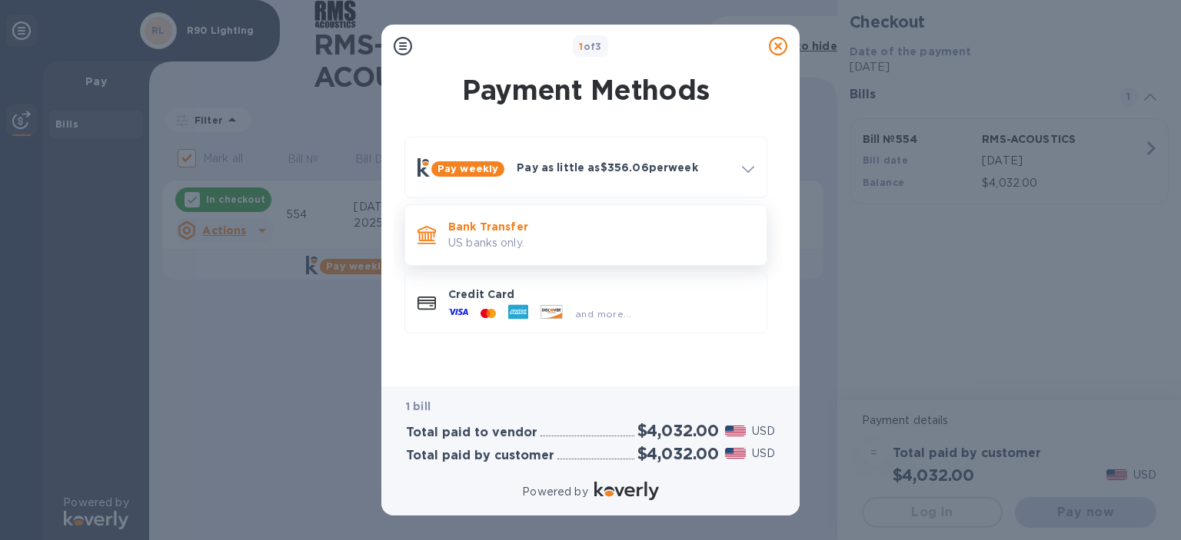 This screenshot has width=1181, height=540. What do you see at coordinates (471, 433) in the screenshot?
I see `h3: Total paid to vendor` at bounding box center [471, 433].